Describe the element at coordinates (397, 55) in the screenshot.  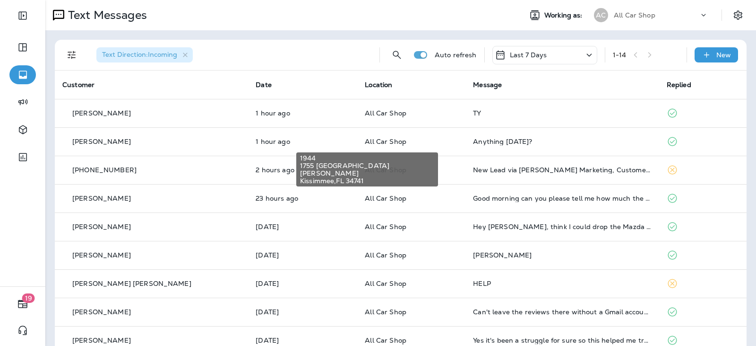
I see `button: Search Messages` at that location.